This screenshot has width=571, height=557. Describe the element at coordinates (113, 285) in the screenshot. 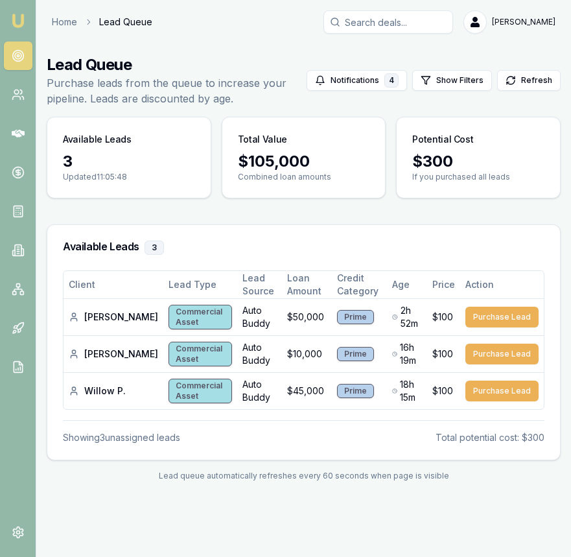

I see `th: Client` at that location.